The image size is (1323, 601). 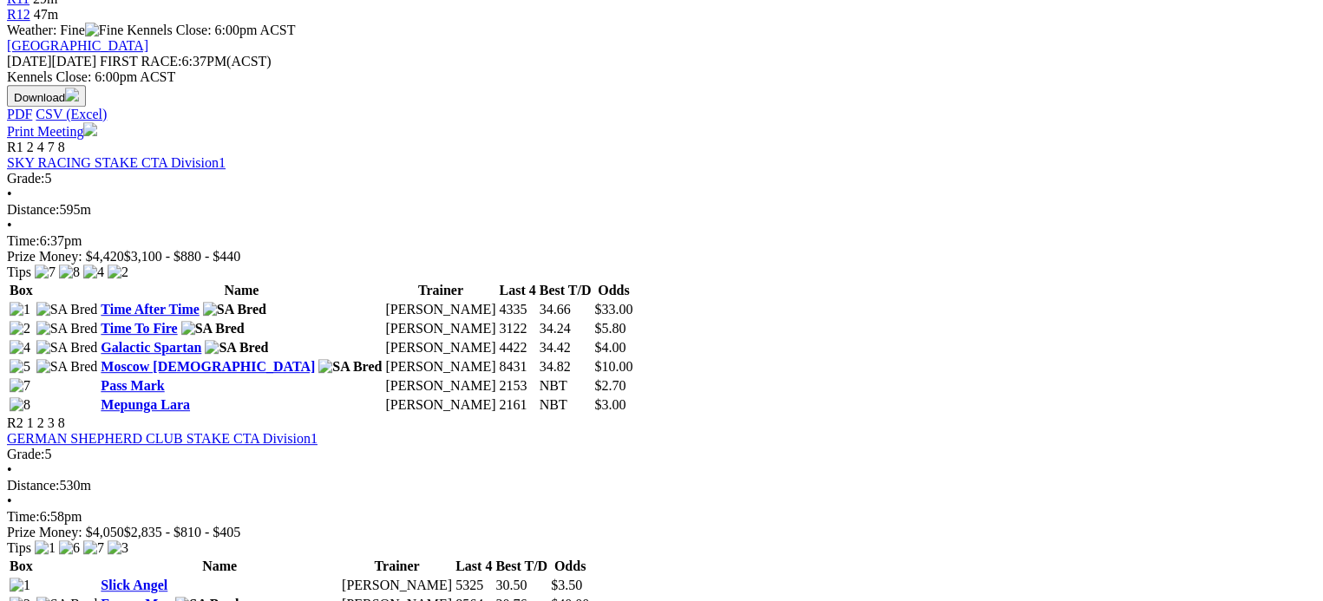 What do you see at coordinates (116, 162) in the screenshot?
I see `a: SKY RACING STAKE CTA Division1` at bounding box center [116, 162].